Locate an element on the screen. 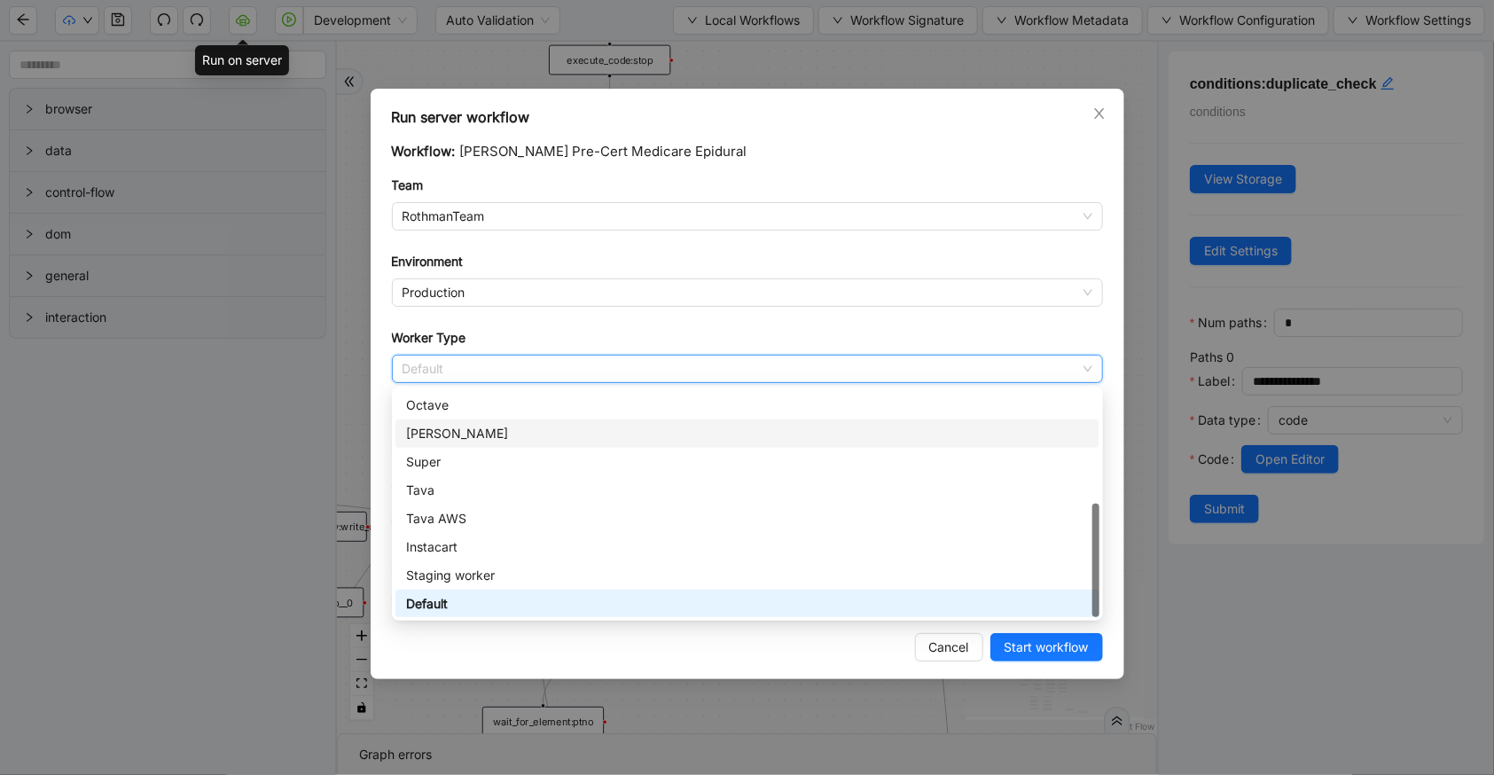 The height and width of the screenshot is (775, 1494). div: Default is located at coordinates (748, 604).